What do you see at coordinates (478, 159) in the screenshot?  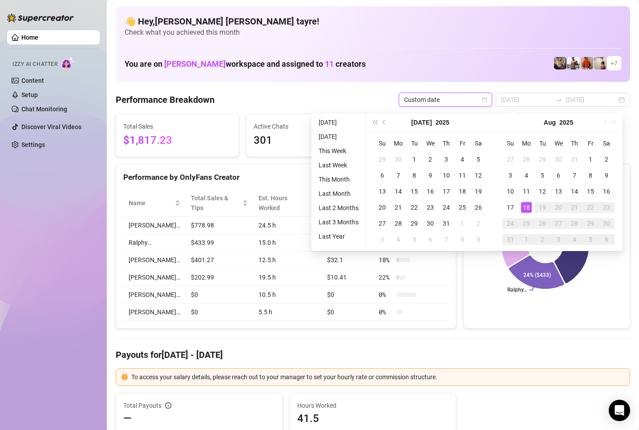 I see `td: 2025-07-05` at bounding box center [478, 159].